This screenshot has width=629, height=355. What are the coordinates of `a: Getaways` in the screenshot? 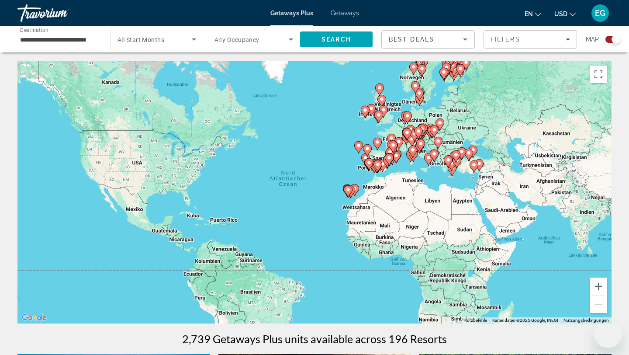 It's located at (345, 13).